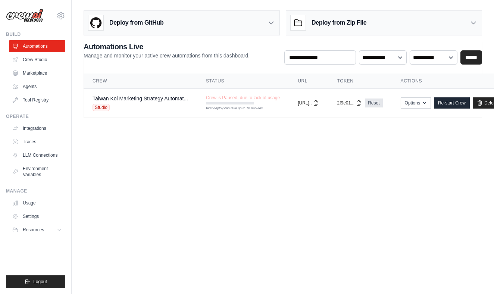  What do you see at coordinates (33, 230) in the screenshot?
I see `span: Resources` at bounding box center [33, 230].